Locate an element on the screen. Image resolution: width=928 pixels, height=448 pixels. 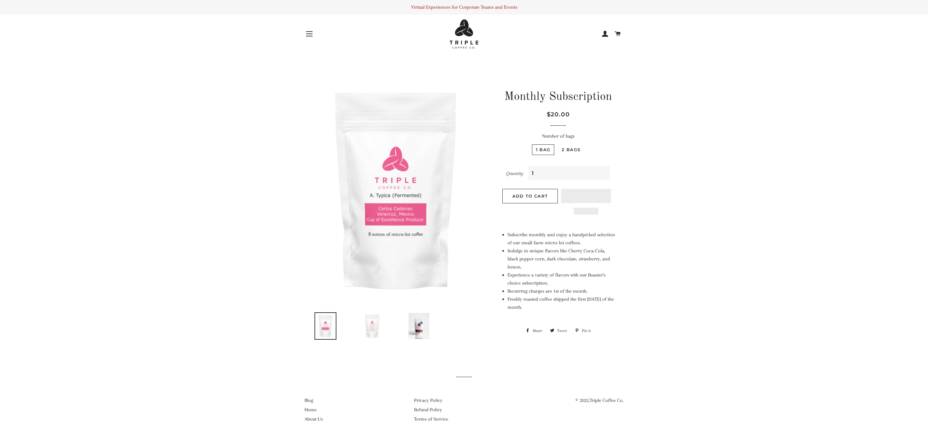
li: Subscribe monthly and enjoy a handpicked selection of our small farm micro-lot coffees. is located at coordinates (561, 239).